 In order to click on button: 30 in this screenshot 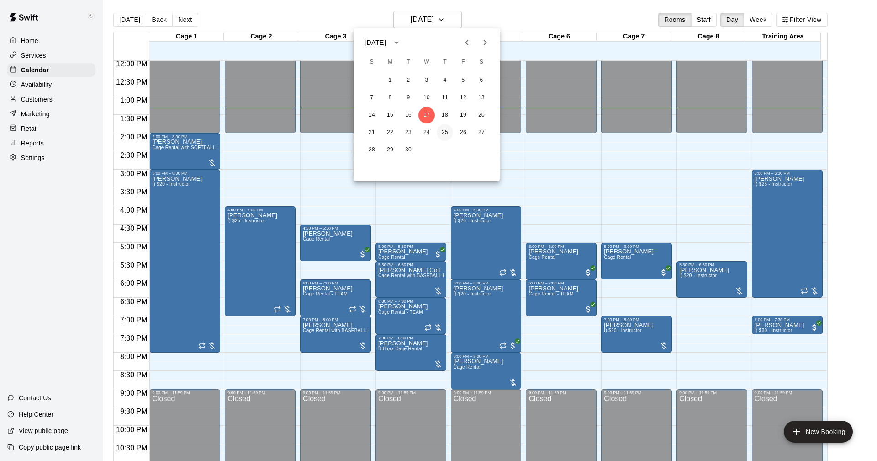, I will do `click(408, 150)`.